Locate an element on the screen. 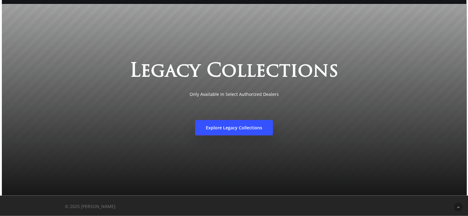  span: y is located at coordinates (195, 72).